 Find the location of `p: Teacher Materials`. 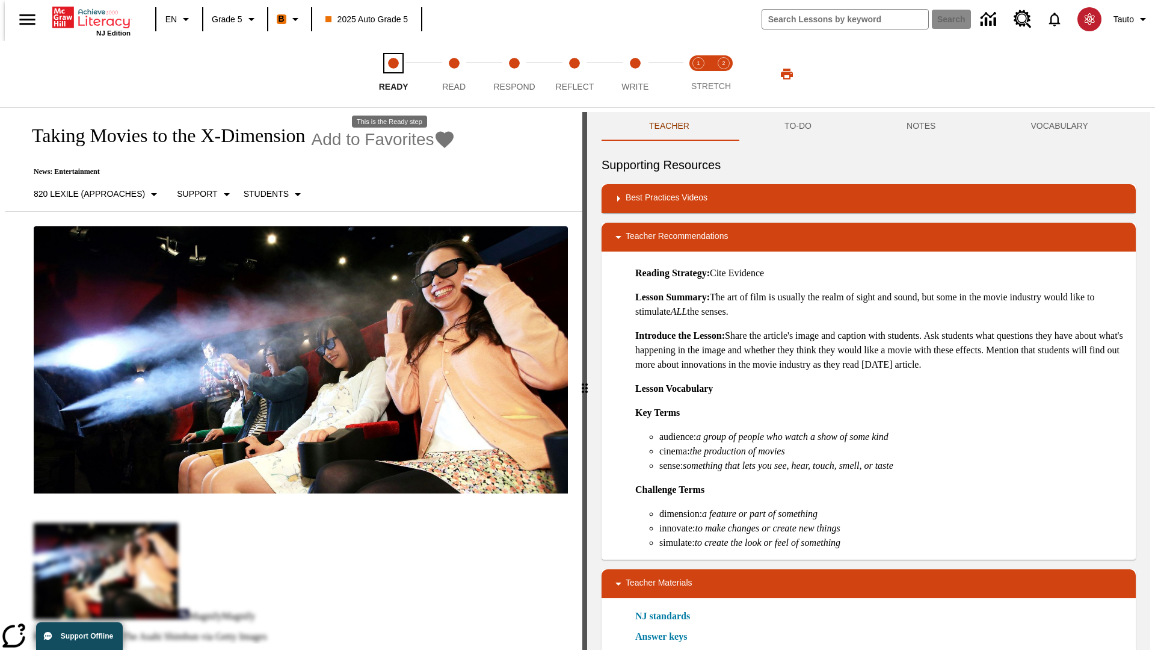

p: Teacher Materials is located at coordinates (659, 583).